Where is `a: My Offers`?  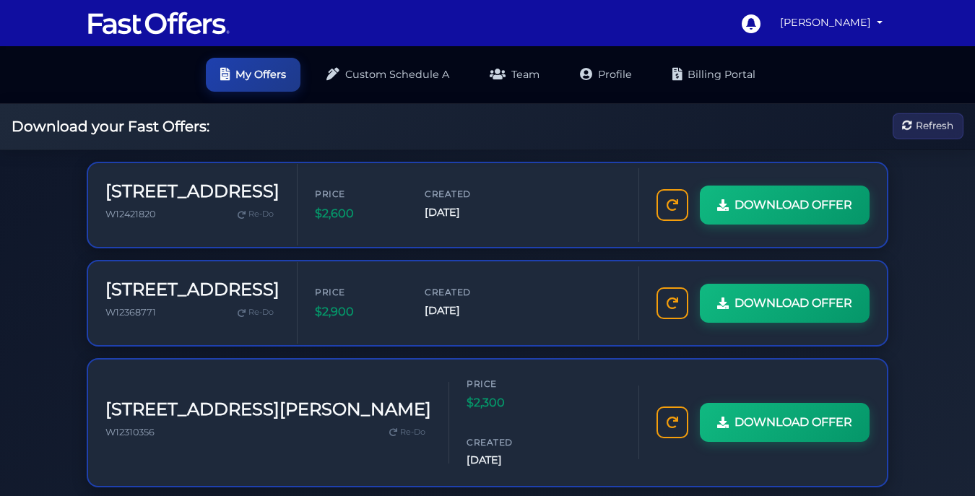 a: My Offers is located at coordinates (253, 74).